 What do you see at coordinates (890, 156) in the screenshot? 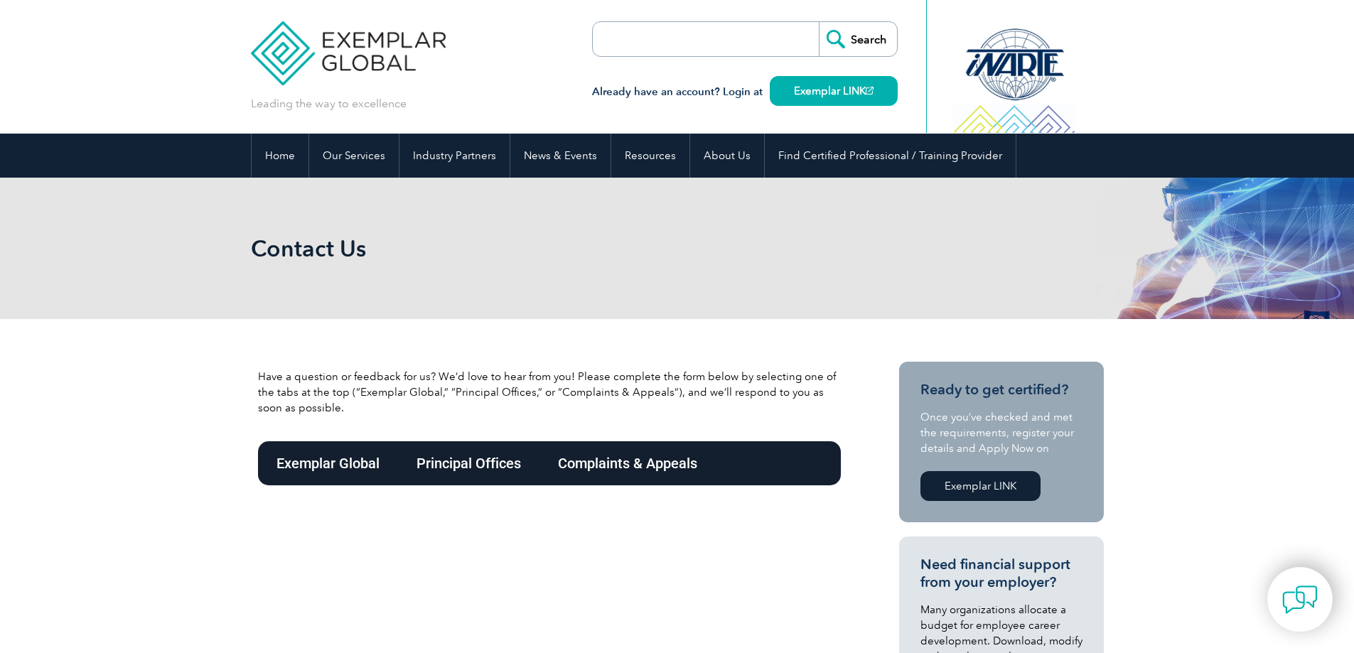
I see `a: Find Certified Professional / Training Provider` at bounding box center [890, 156].